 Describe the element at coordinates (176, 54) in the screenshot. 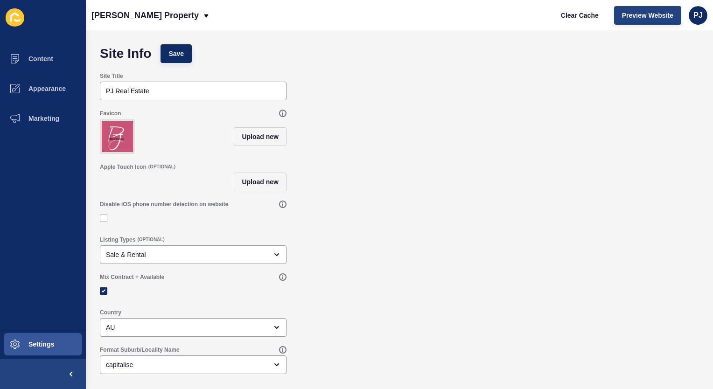

I see `span: Save` at that location.